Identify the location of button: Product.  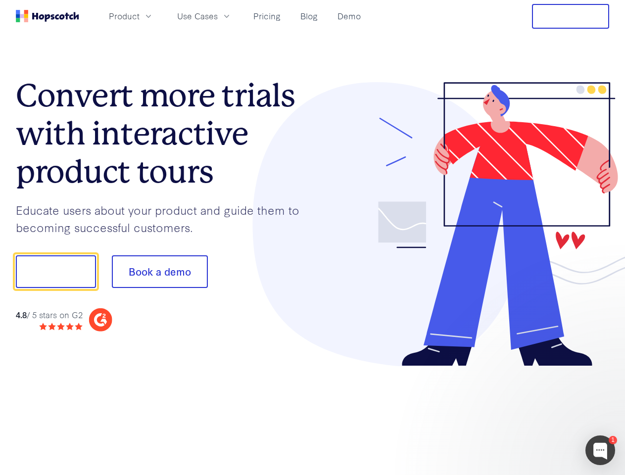
(131, 16).